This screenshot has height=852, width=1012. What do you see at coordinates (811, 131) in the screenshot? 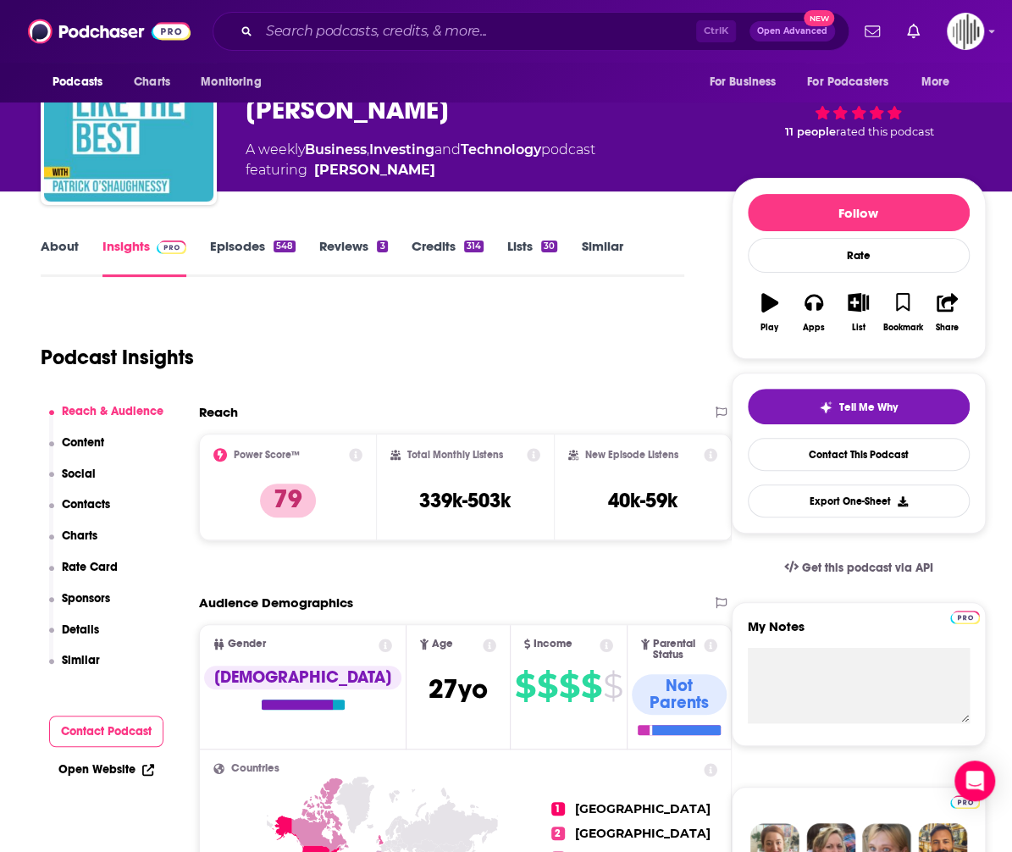
I see `span: 11 people` at bounding box center [811, 131].